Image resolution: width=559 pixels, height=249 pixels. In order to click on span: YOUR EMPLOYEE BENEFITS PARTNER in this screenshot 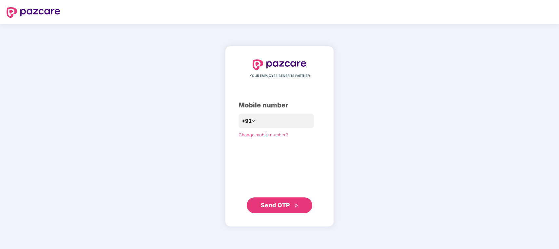, I will do `click(280, 76)`.